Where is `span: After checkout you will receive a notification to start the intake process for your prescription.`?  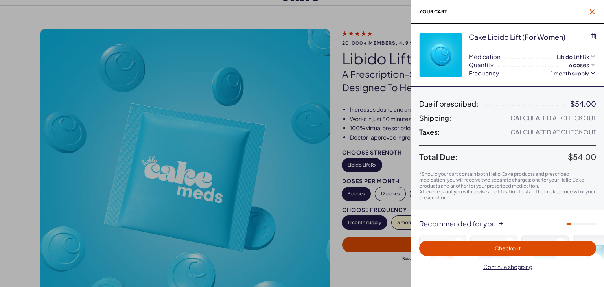
span: After checkout you will receive a notification to start the intake process for your prescription. is located at coordinates (507, 195).